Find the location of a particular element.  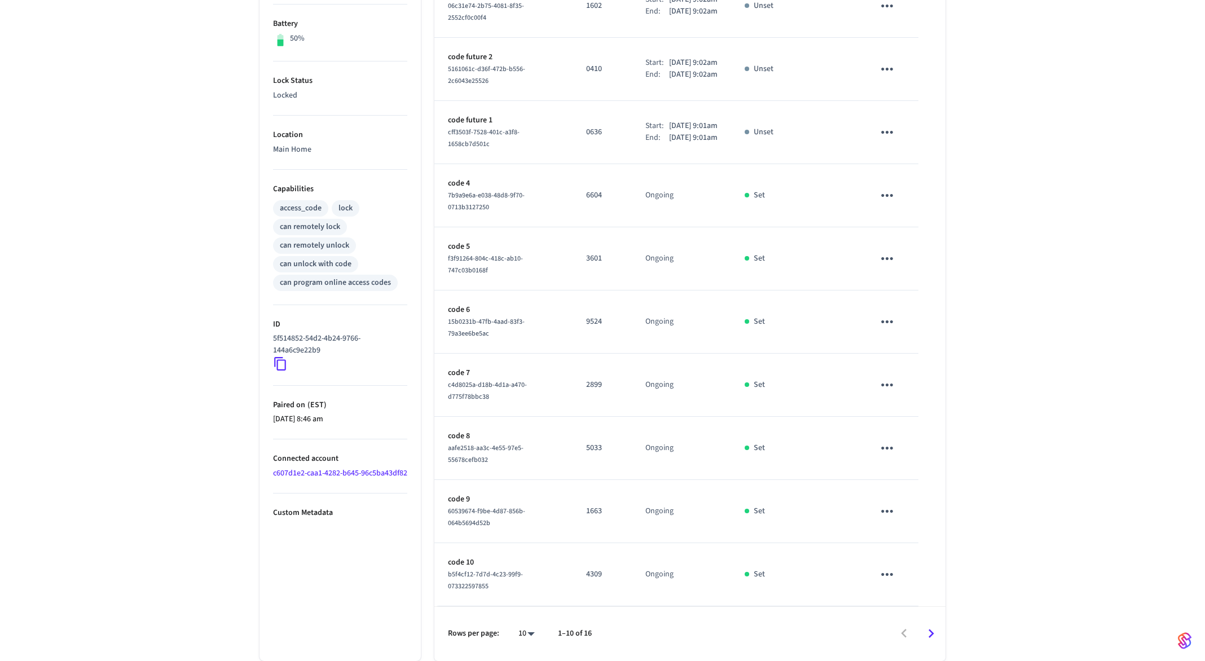

p: 5f514852-54d2-4b24-9766-144a6c9e22b9 is located at coordinates (338, 345).